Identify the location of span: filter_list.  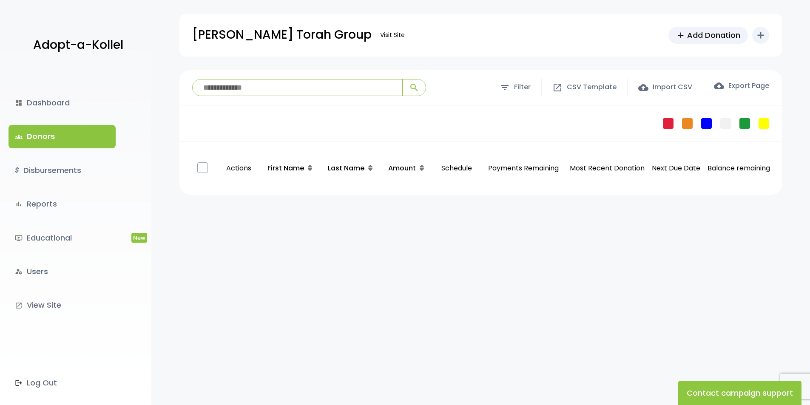
(505, 88).